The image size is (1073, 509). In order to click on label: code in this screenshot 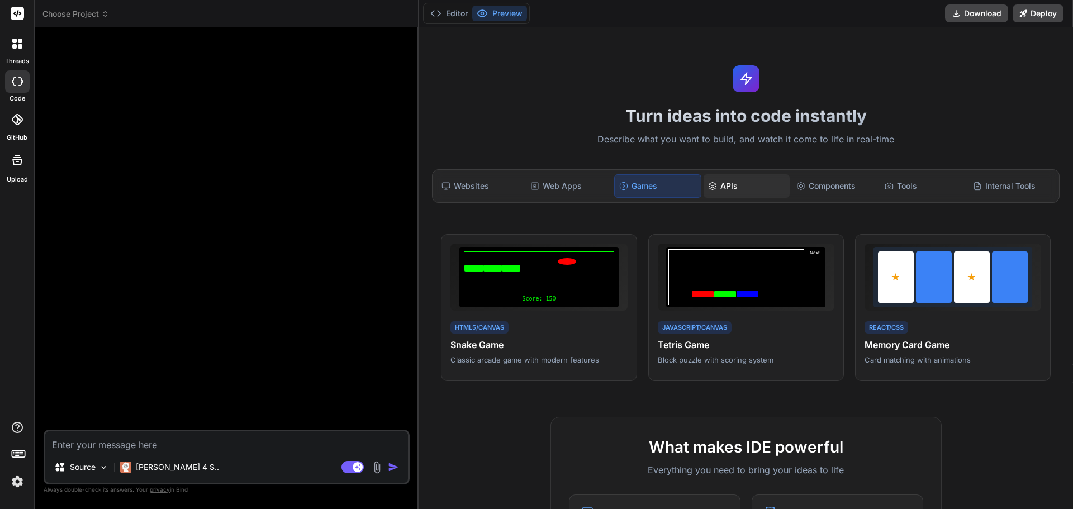, I will do `click(17, 98)`.